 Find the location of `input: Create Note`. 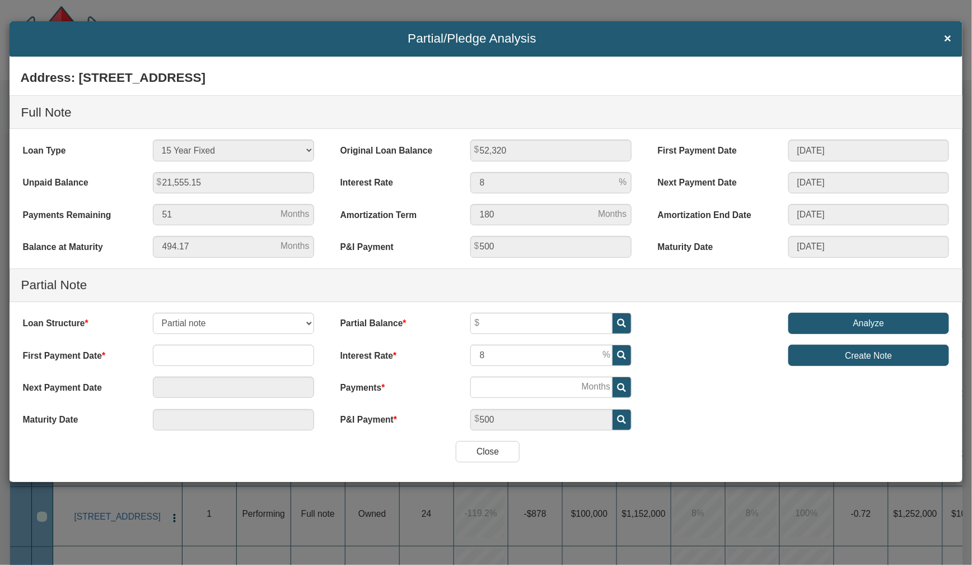

input: Create Note is located at coordinates (869, 355).